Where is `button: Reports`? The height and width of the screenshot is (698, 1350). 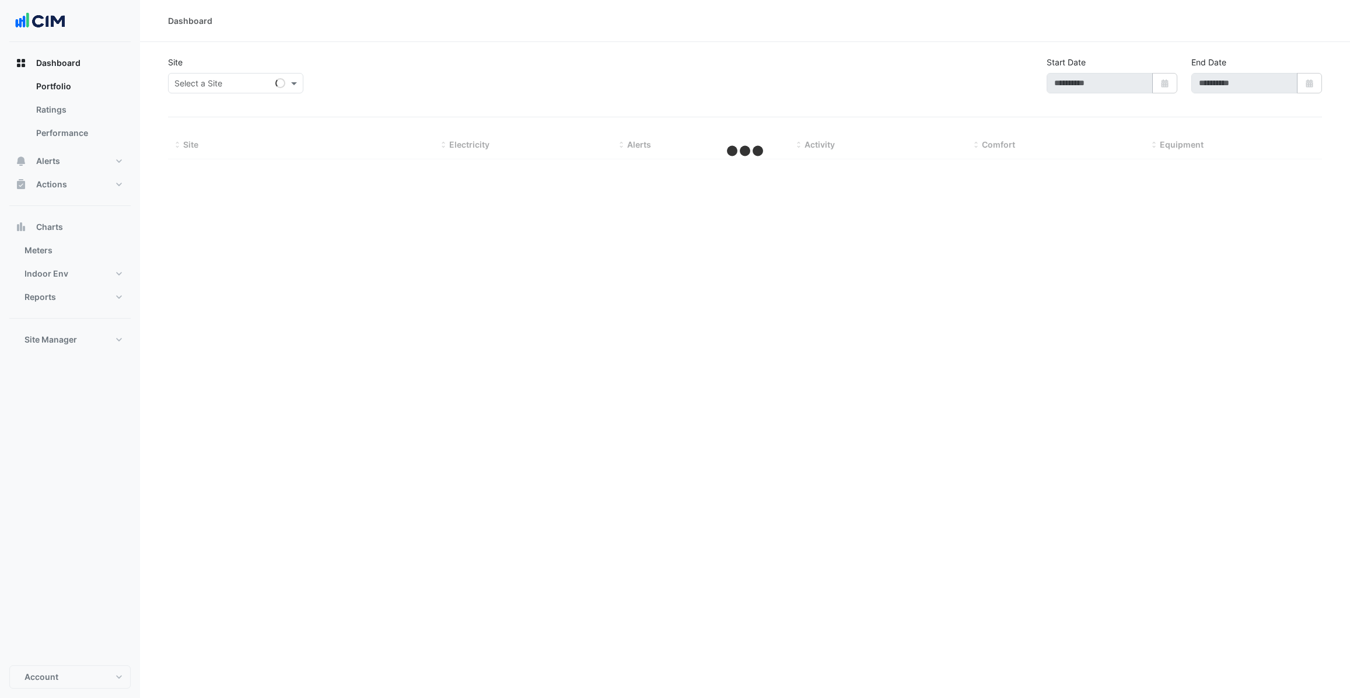
button: Reports is located at coordinates (70, 297).